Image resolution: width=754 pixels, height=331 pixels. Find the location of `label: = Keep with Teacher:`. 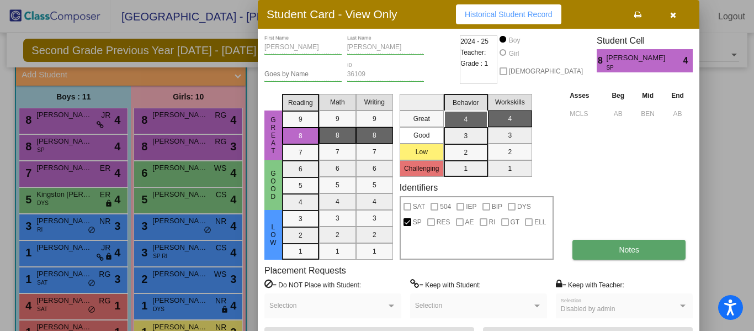

label: = Keep with Teacher: is located at coordinates (590, 284).